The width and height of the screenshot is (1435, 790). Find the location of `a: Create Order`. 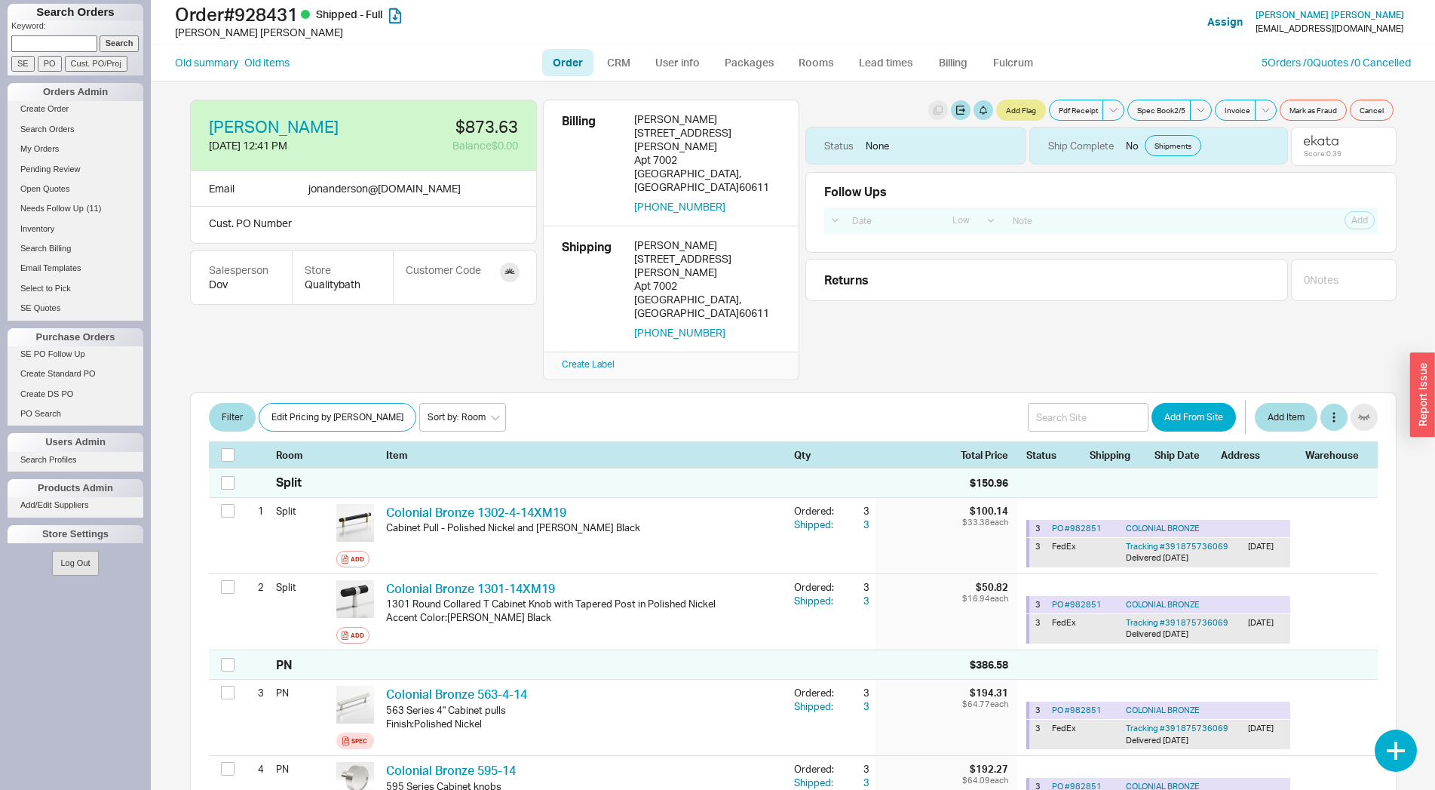

a: Create Order is located at coordinates (75, 109).